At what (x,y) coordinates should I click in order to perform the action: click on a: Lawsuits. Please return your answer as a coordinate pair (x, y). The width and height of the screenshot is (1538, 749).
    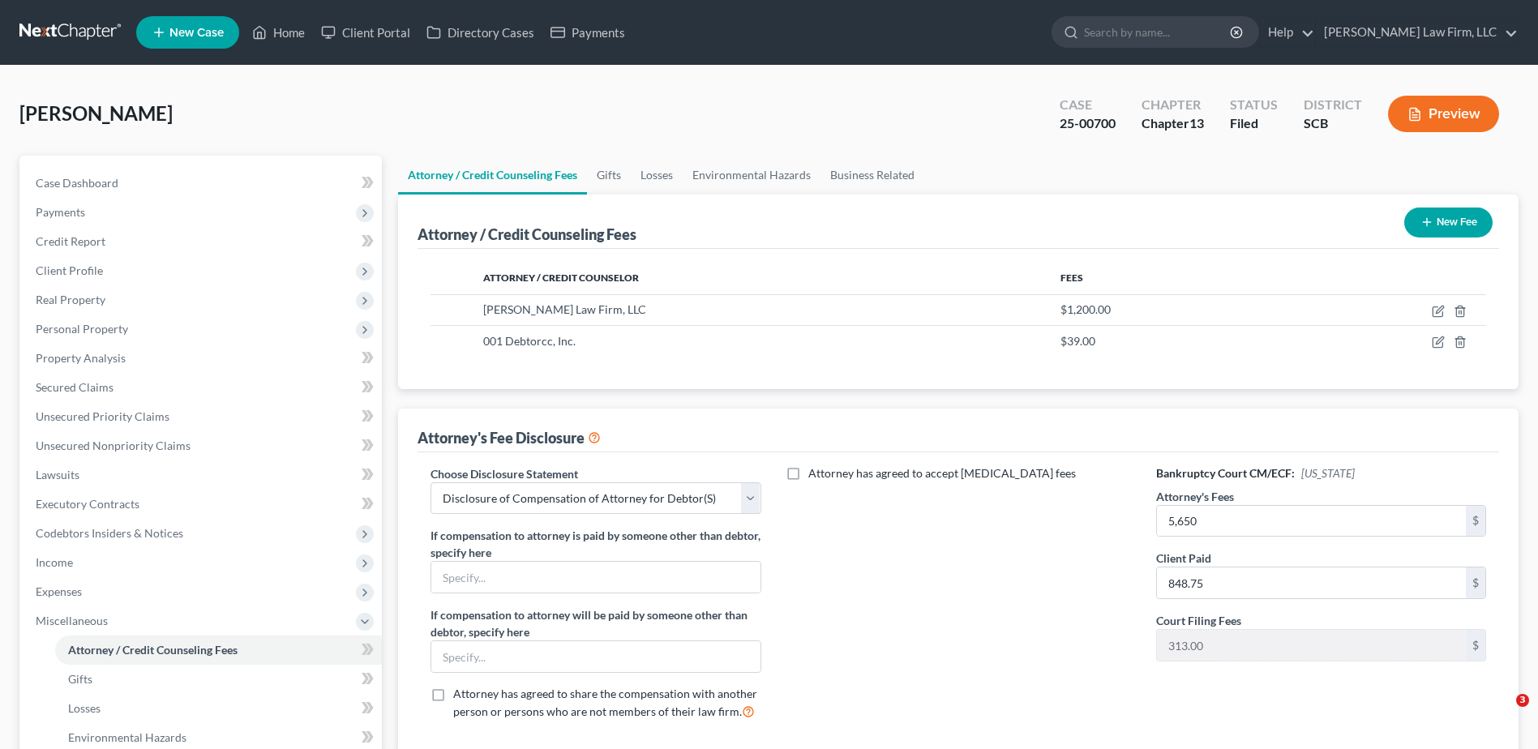
    Looking at the image, I should click on (202, 475).